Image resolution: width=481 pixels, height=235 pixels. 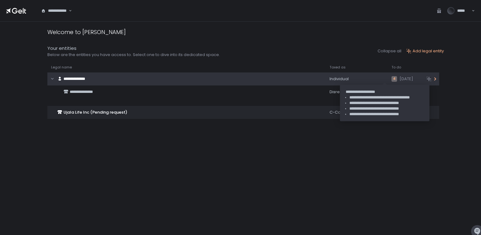 I want to click on div: Search for option, so click(x=54, y=11).